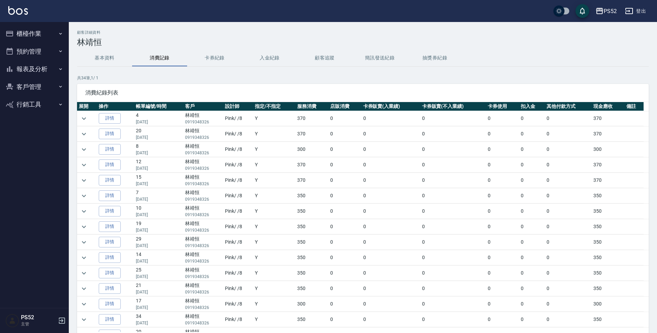 The width and height of the screenshot is (657, 333). I want to click on td: 34, so click(159, 320).